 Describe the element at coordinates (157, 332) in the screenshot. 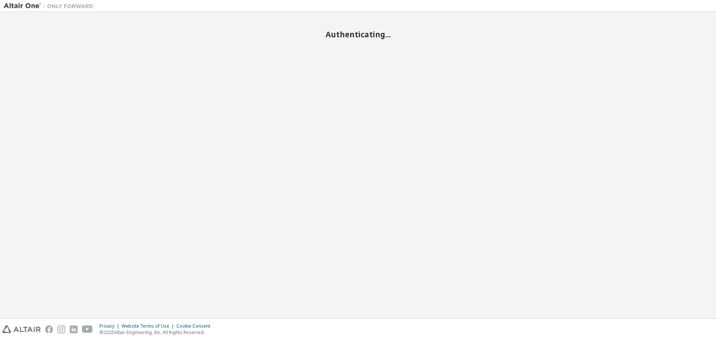

I see `p: © 2025 Altair Engineering, Inc. All Rights Reserved.` at that location.